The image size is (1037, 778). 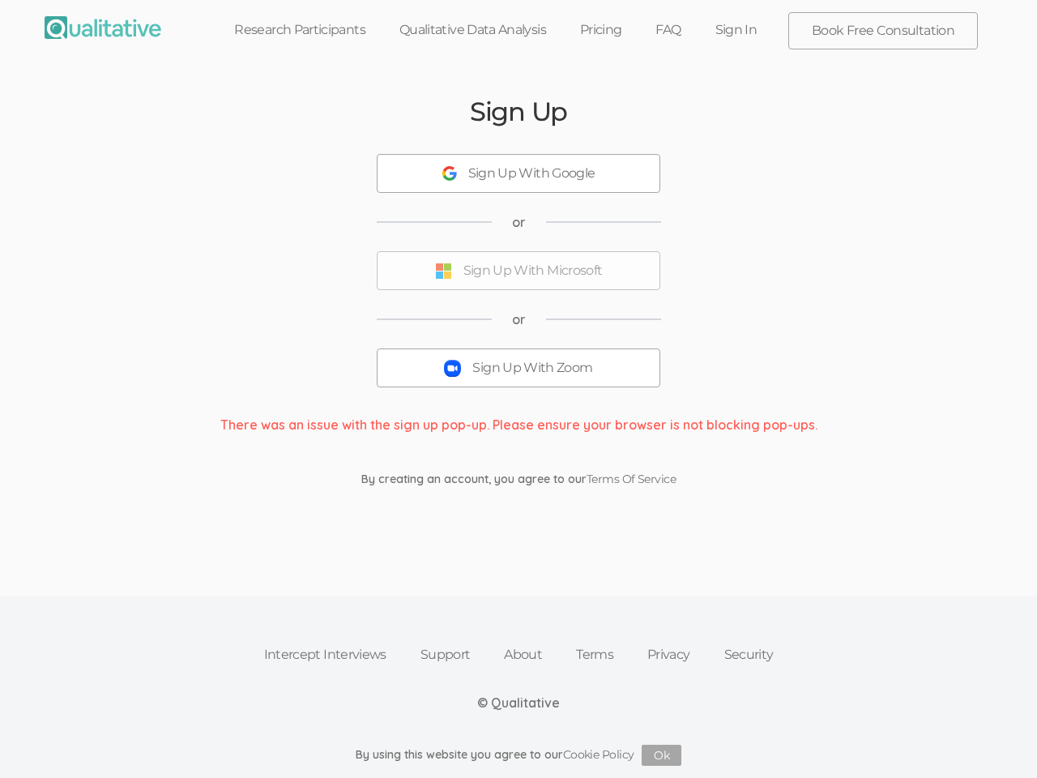 What do you see at coordinates (103, 28) in the screenshot?
I see `img: Qualitative` at bounding box center [103, 28].